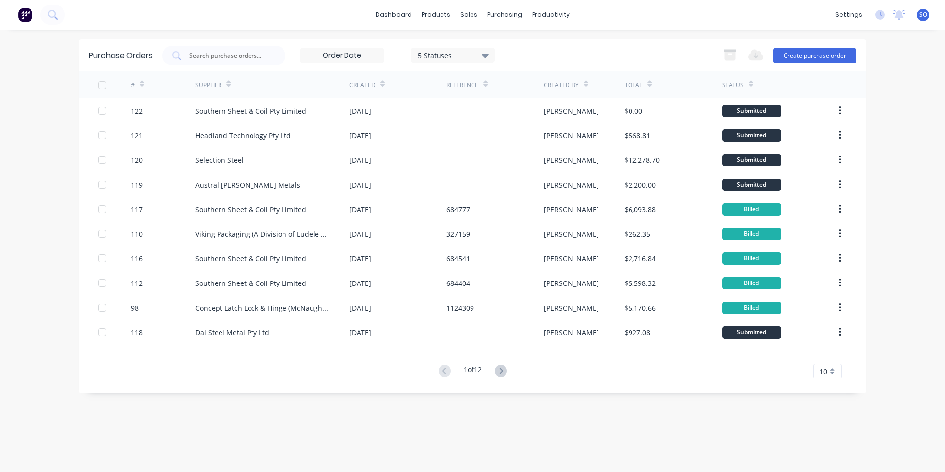  Describe the element at coordinates (640, 258) in the screenshot. I see `div: $2,716.84` at that location.